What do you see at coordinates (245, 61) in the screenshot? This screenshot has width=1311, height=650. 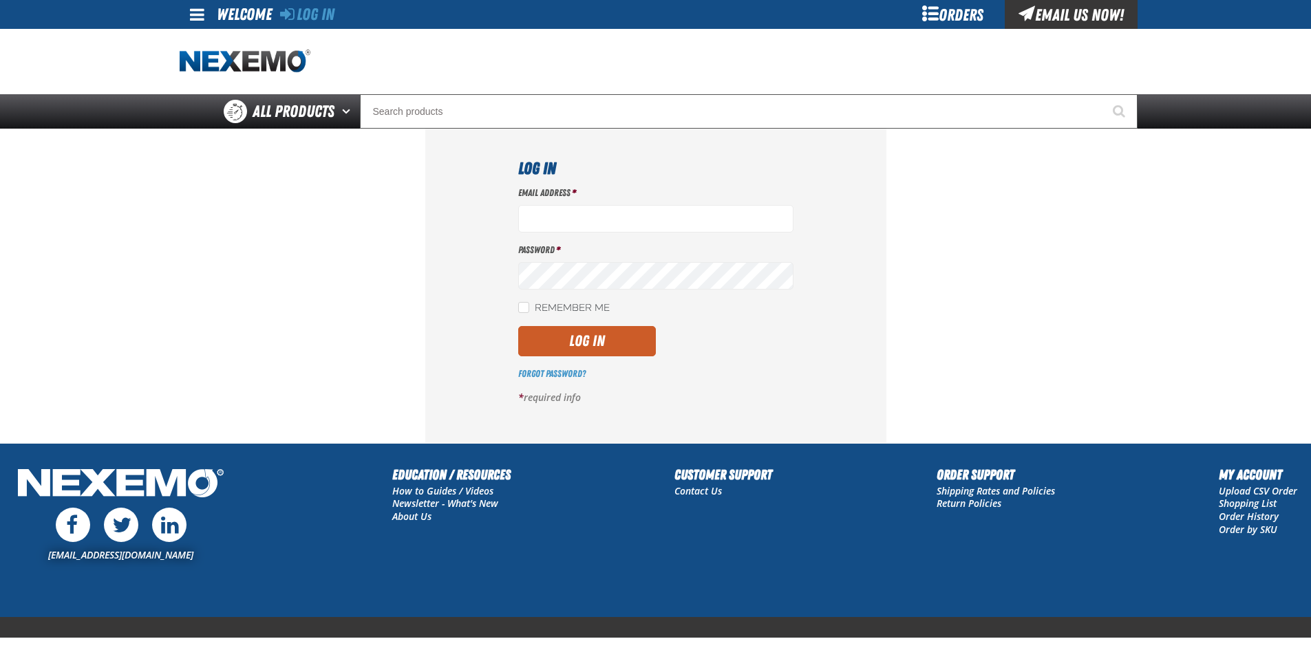 I see `img: Nexemo logo` at bounding box center [245, 61].